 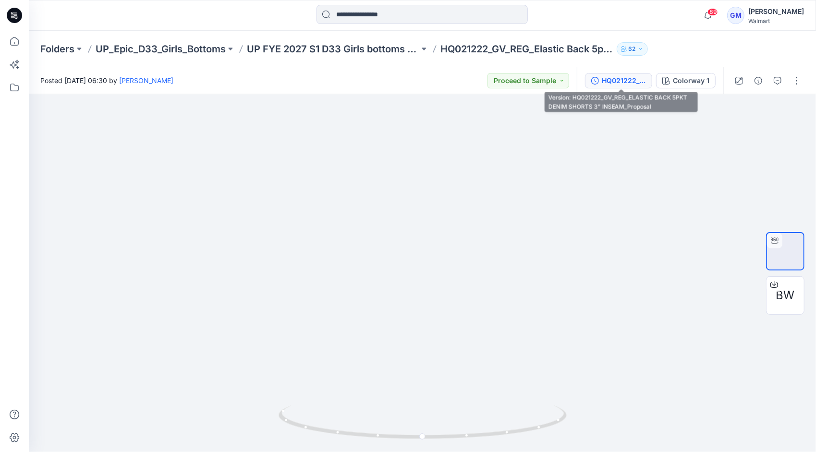 I want to click on div: GM, so click(x=736, y=15).